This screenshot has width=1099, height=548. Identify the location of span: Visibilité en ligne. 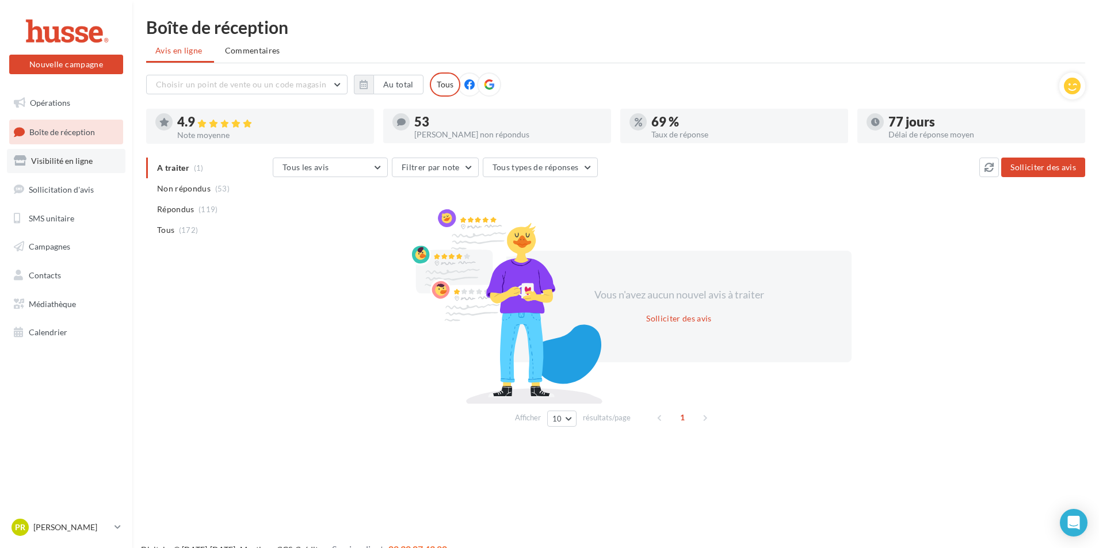
(62, 161).